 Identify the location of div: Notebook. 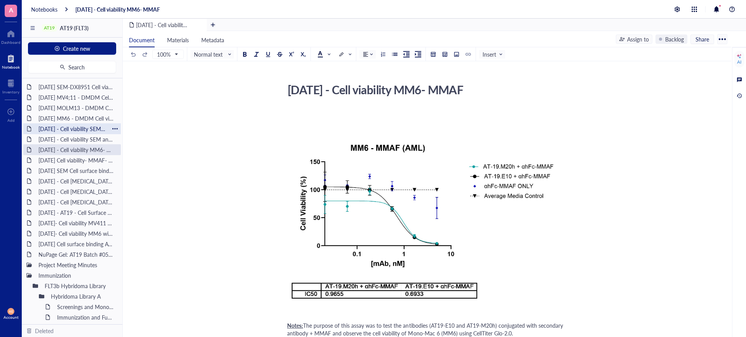
(11, 67).